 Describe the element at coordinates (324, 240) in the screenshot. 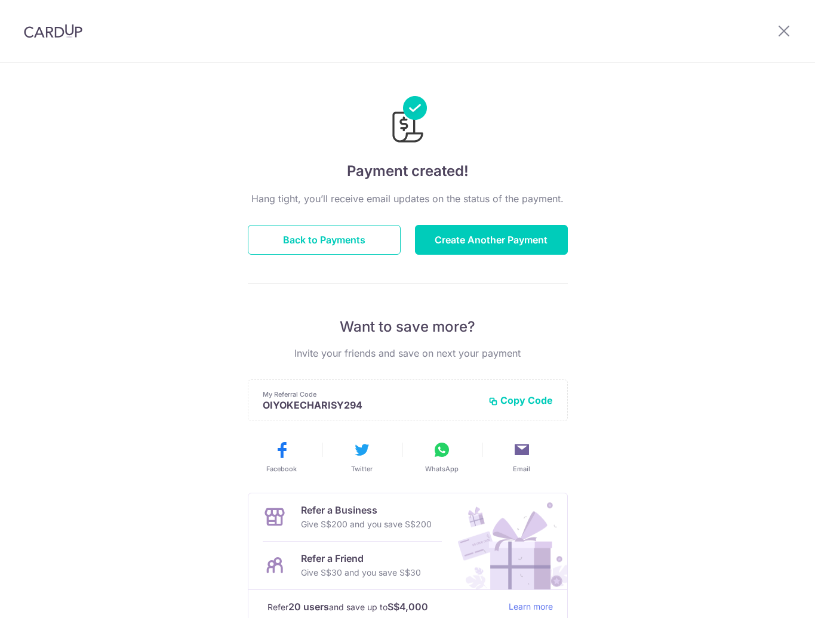

I see `button: Back to Payments` at that location.